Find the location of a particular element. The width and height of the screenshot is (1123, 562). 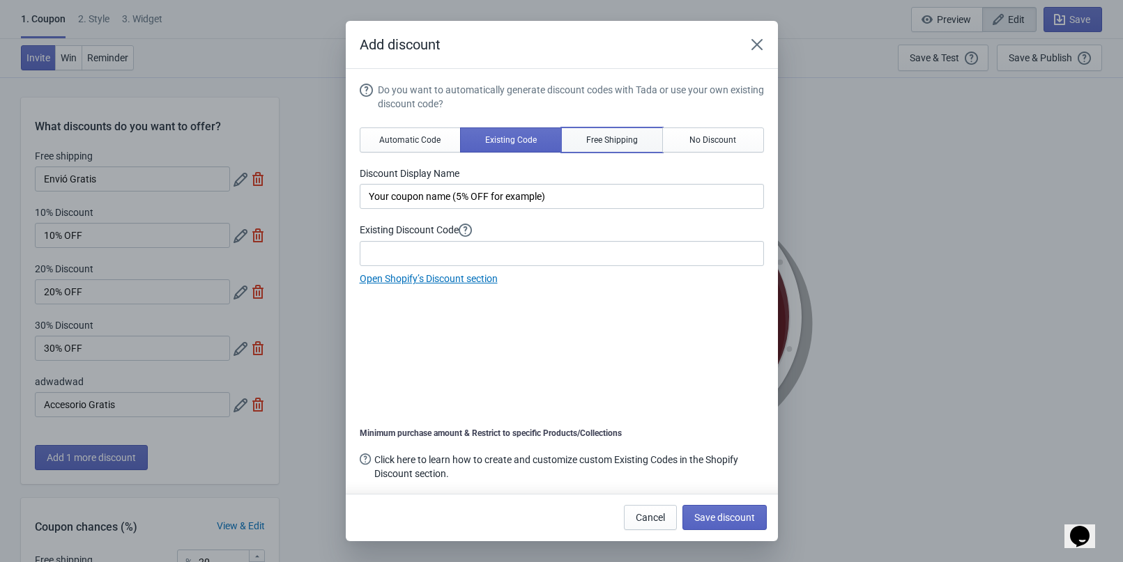

label: Existing Discount Code is located at coordinates (562, 230).